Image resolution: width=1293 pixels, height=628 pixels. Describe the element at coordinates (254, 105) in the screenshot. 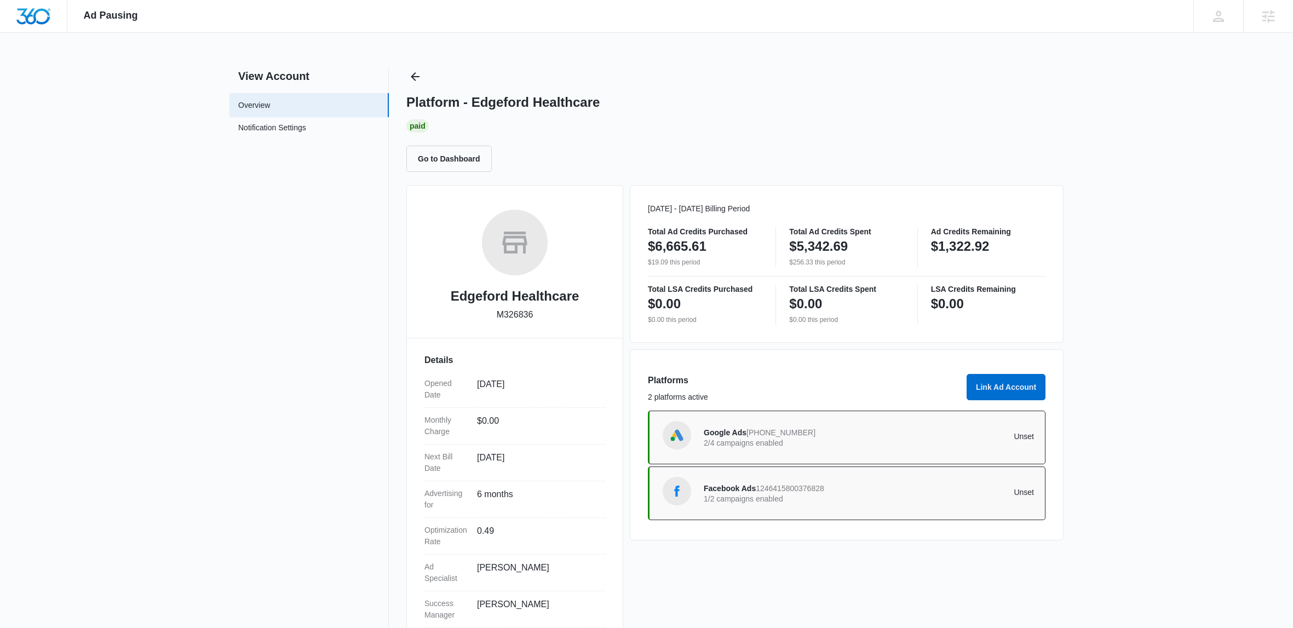

I see `a: Overview` at that location.